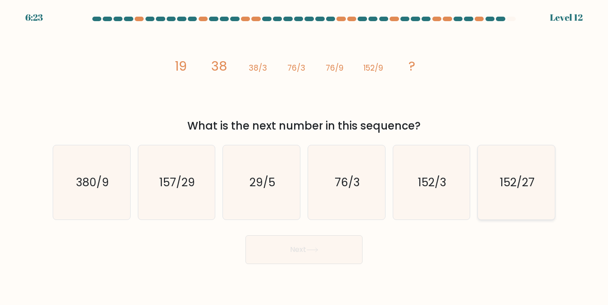 The height and width of the screenshot is (305, 608). Describe the element at coordinates (347, 182) in the screenshot. I see `text: 76/3` at that location.